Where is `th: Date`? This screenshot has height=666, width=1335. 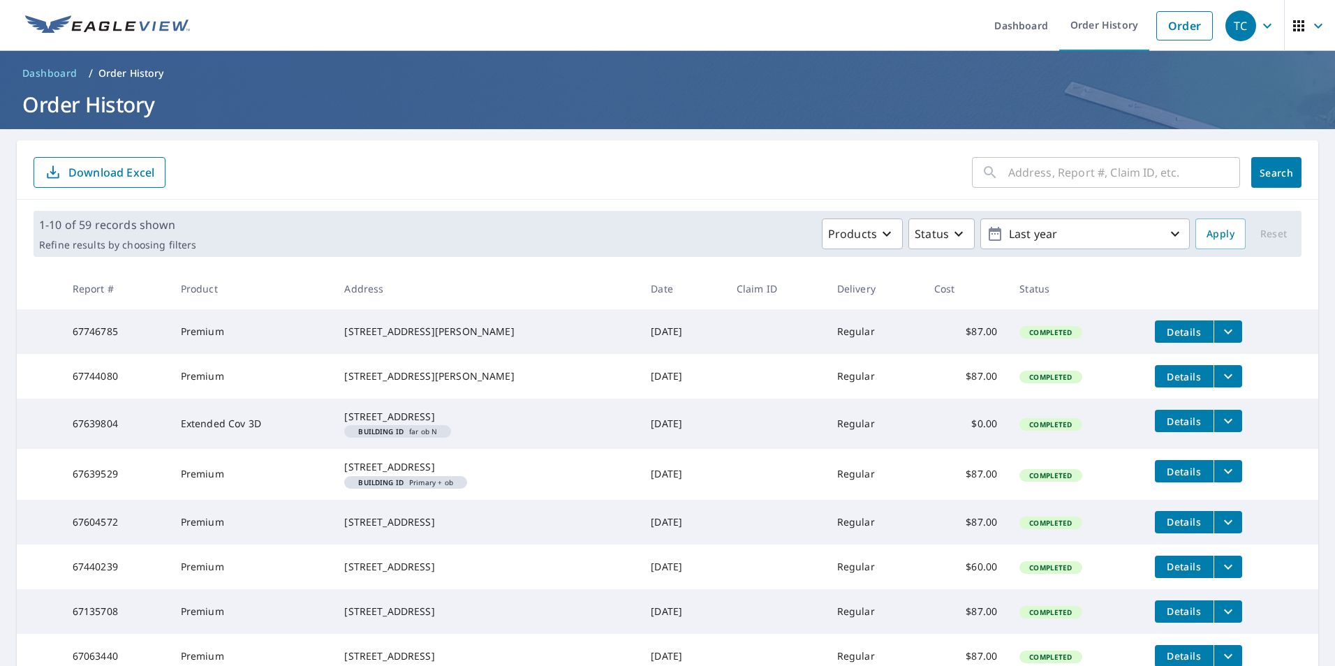
th: Date is located at coordinates (682, 288).